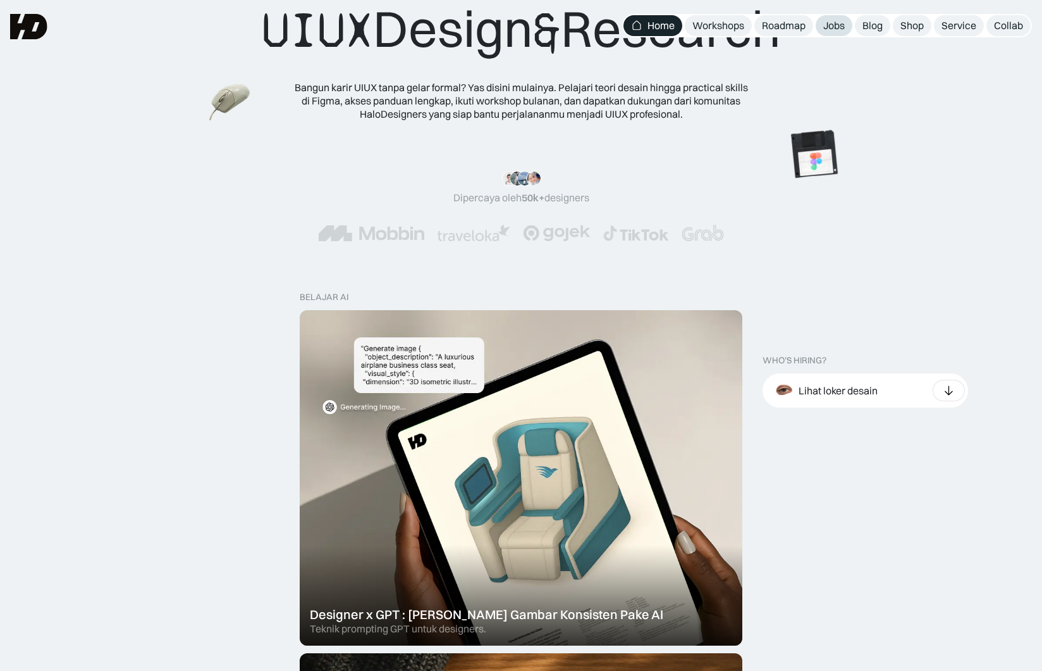 The image size is (1042, 671). Describe the element at coordinates (521, 101) in the screenshot. I see `div: Bangun karir UIUX tanpa gelar formal? Yas disini mulainya. Pelajari teori desain hingga practical...` at that location.